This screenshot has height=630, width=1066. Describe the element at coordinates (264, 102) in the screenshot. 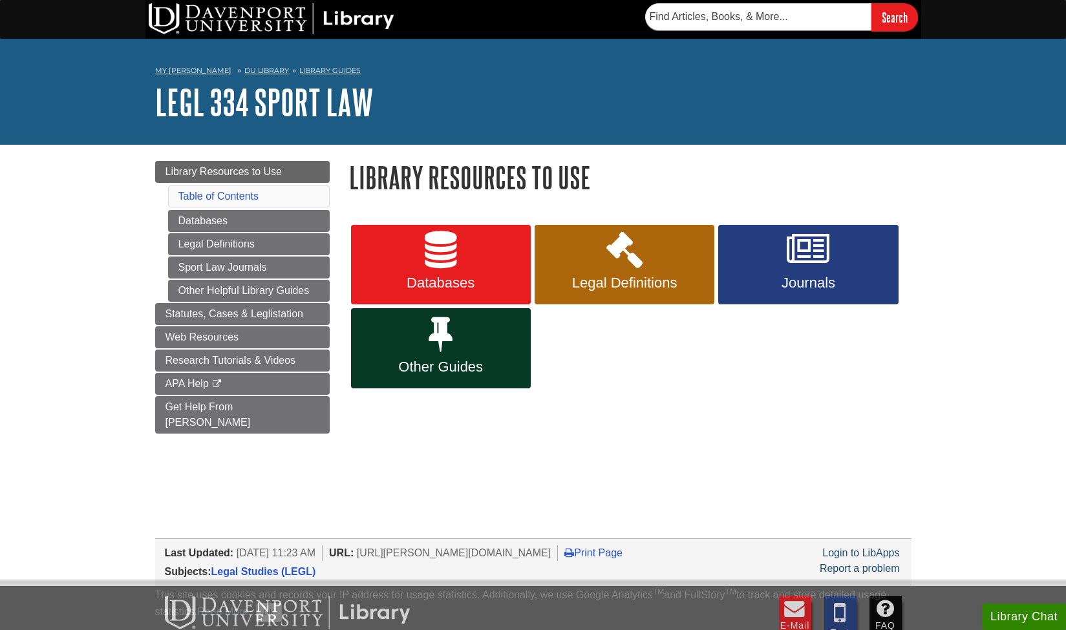

I see `a: LEGL 334 Sport Law` at that location.